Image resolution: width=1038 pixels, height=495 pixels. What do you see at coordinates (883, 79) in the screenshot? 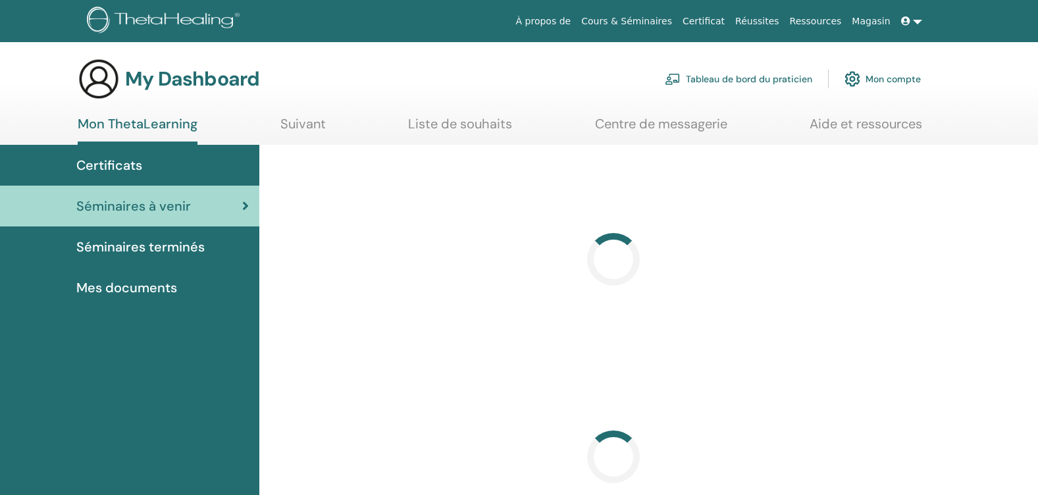
I see `a: Mon compte` at bounding box center [883, 79].